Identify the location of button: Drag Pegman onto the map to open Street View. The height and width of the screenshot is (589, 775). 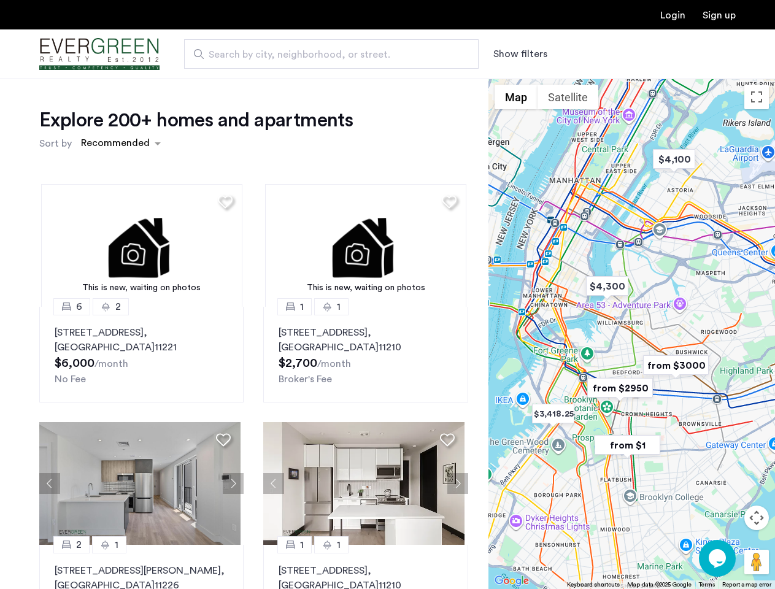
(756, 562).